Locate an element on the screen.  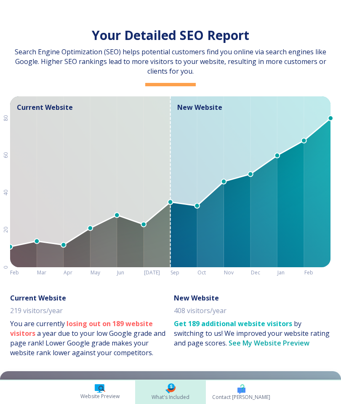
strong: losing out on 189 website visitors is located at coordinates (81, 329).